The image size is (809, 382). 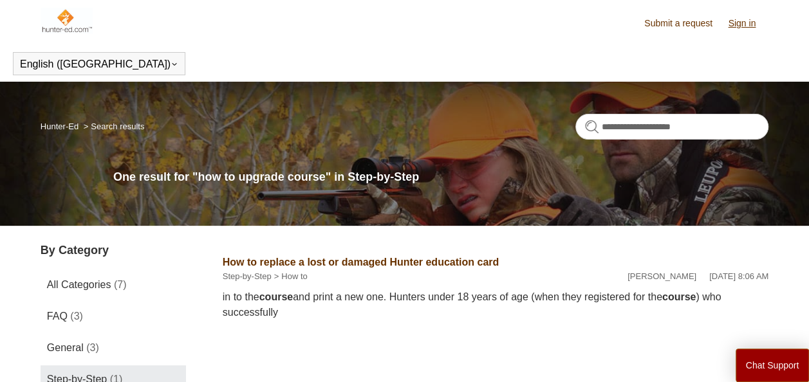 I want to click on img: Hunter-Ed Help Center home page, so click(x=66, y=21).